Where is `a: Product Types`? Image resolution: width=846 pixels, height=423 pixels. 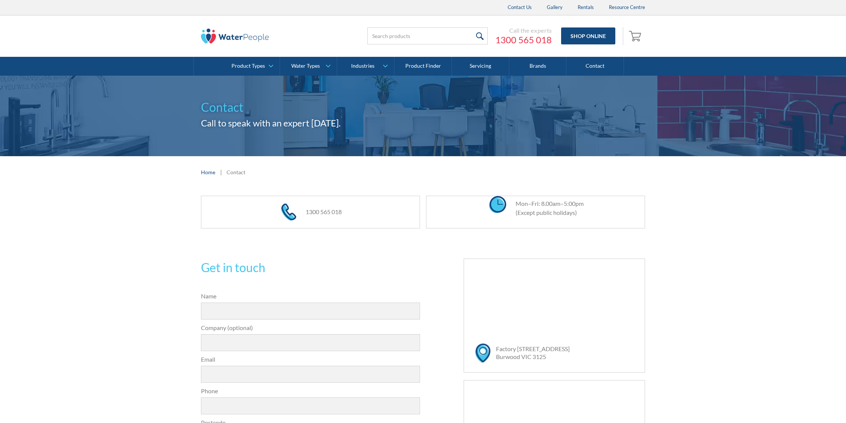 a: Product Types is located at coordinates (251, 66).